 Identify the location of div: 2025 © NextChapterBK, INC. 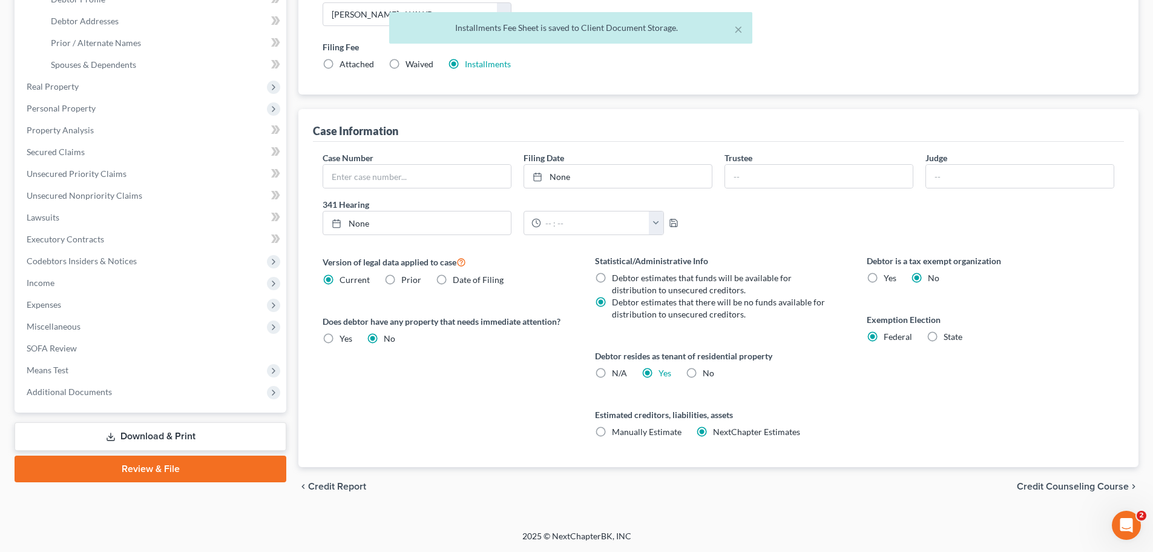
(577, 541).